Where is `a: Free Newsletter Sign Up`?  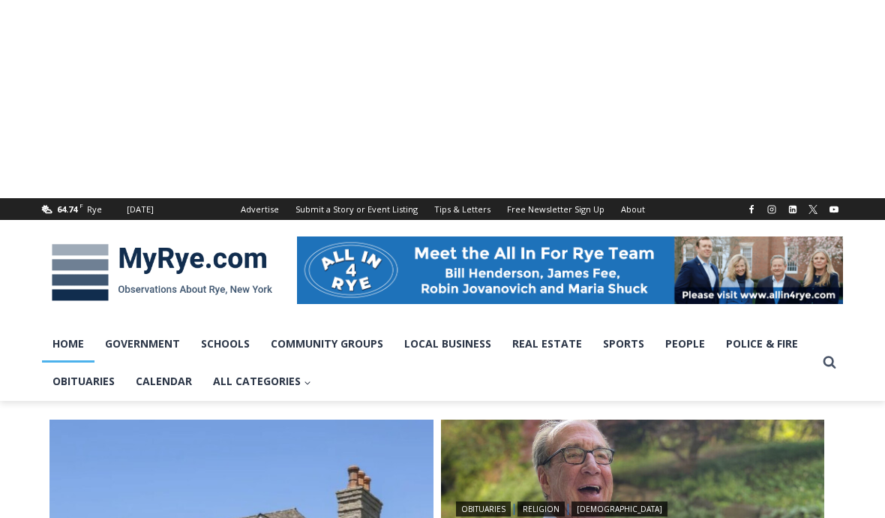
a: Free Newsletter Sign Up is located at coordinates (556, 209).